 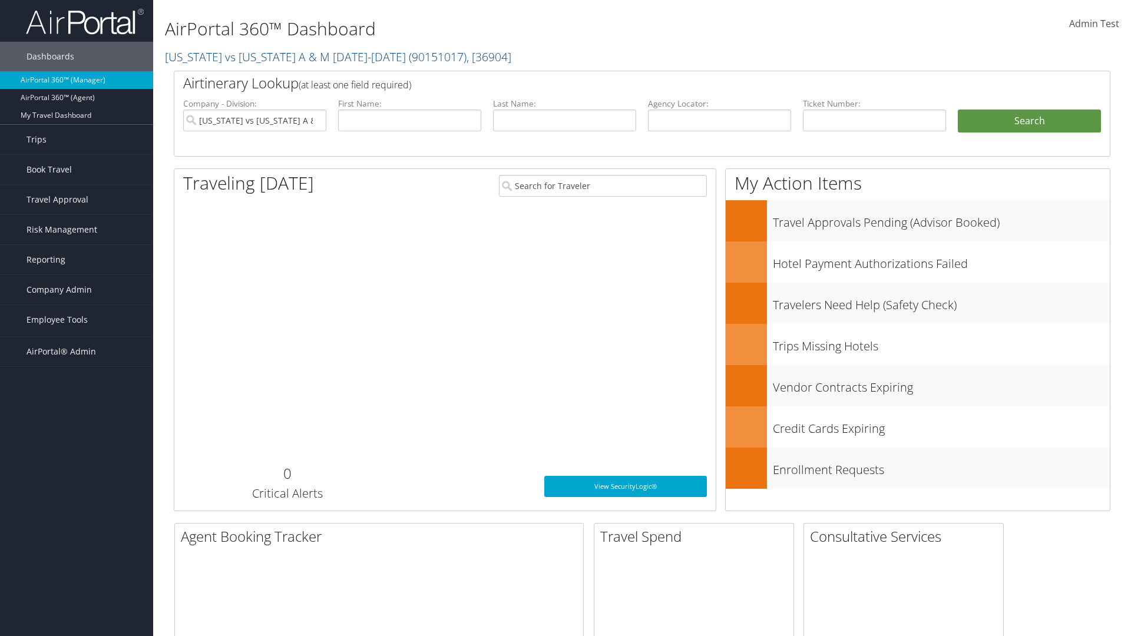 What do you see at coordinates (603, 186) in the screenshot?
I see `input: Search for Traveler` at bounding box center [603, 186].